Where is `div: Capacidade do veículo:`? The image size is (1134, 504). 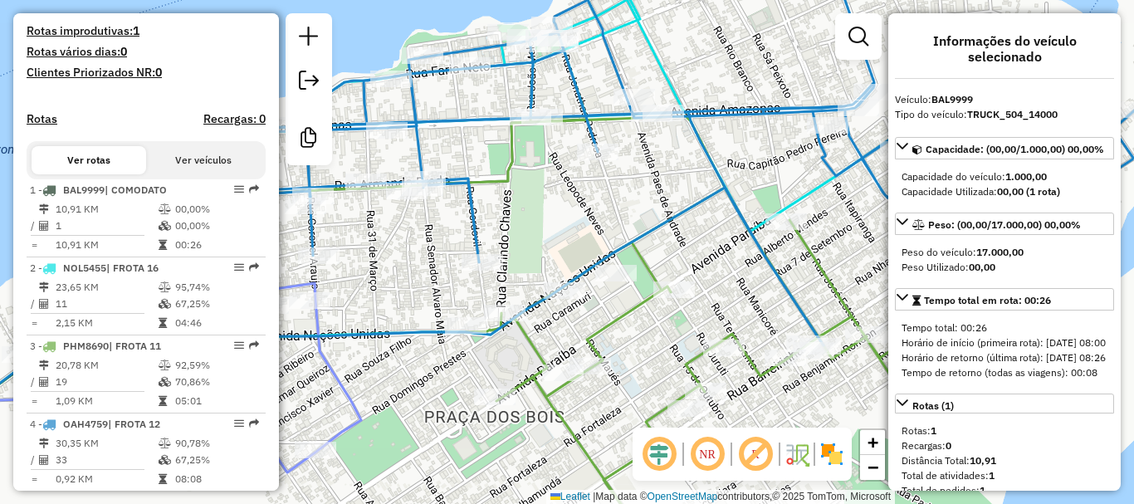 div: Capacidade do veículo: is located at coordinates (1004, 177).